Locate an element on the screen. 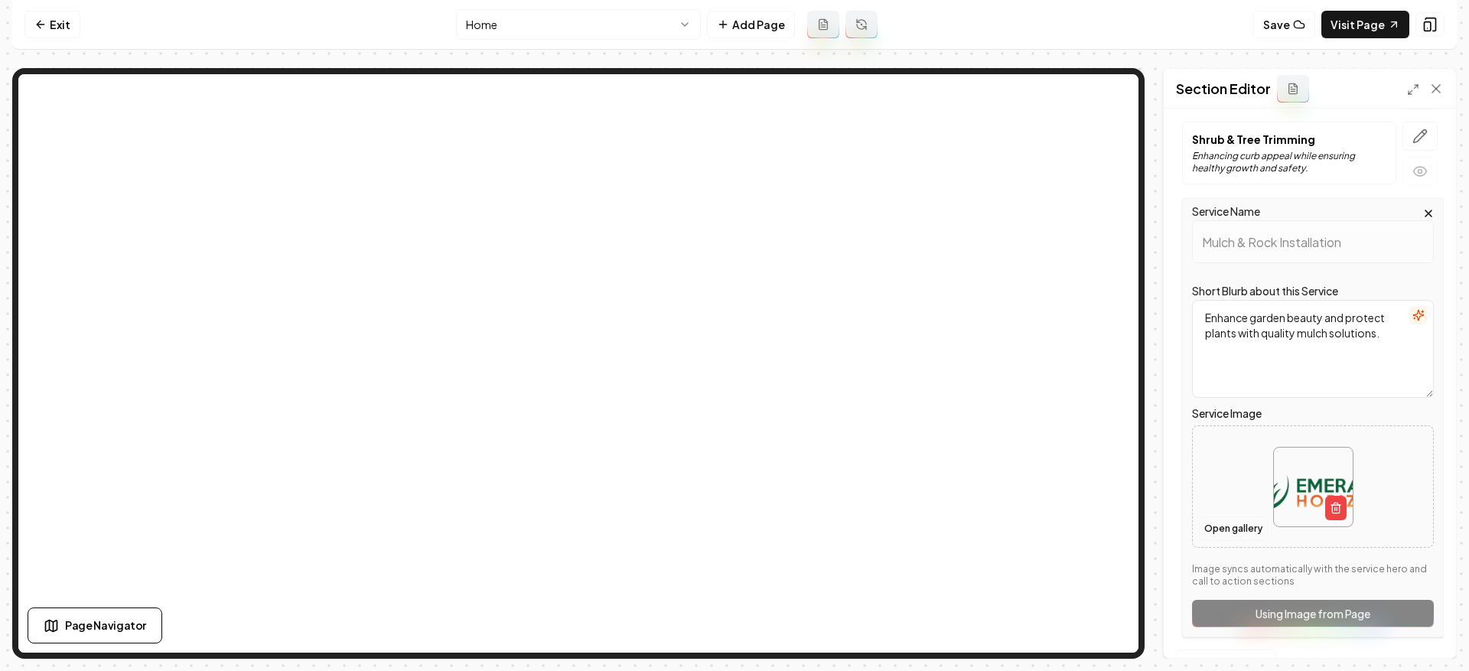 The width and height of the screenshot is (1469, 671). label: Short Blurb about this Service is located at coordinates (1264, 291).